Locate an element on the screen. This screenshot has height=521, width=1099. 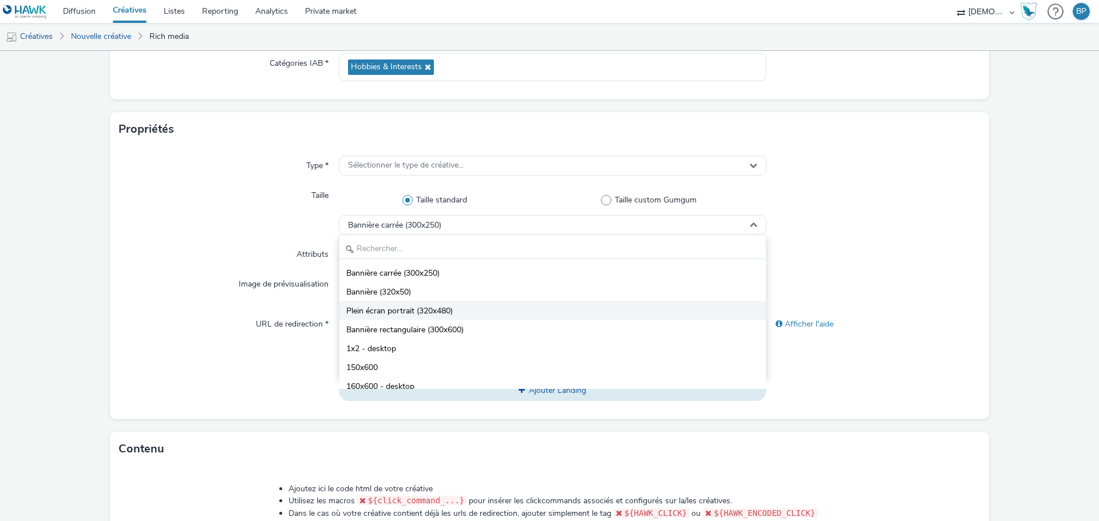
img: mobile is located at coordinates (11, 37).